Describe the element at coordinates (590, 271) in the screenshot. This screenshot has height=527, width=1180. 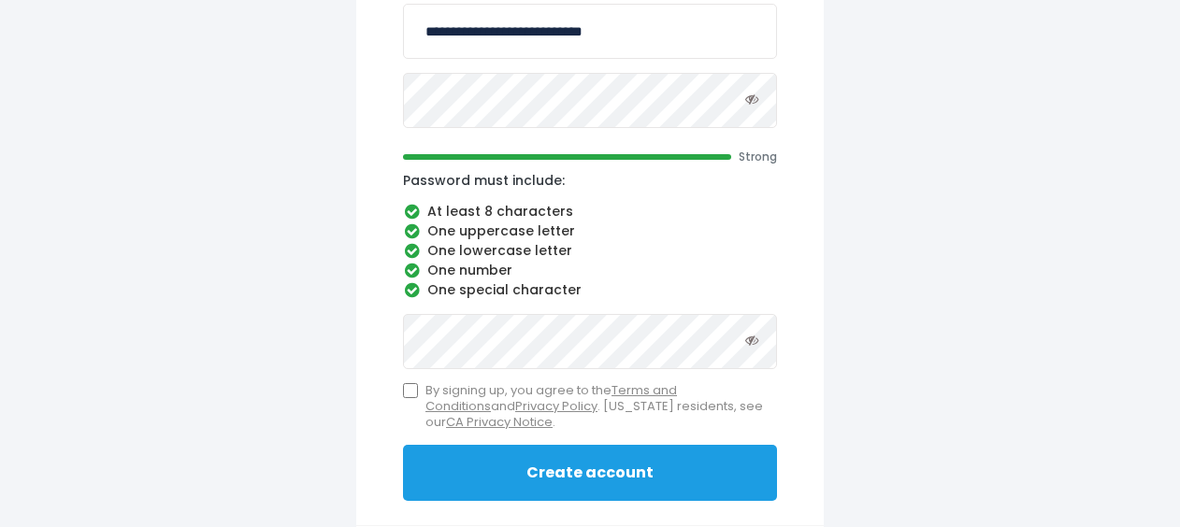
I see `li: One number` at that location.